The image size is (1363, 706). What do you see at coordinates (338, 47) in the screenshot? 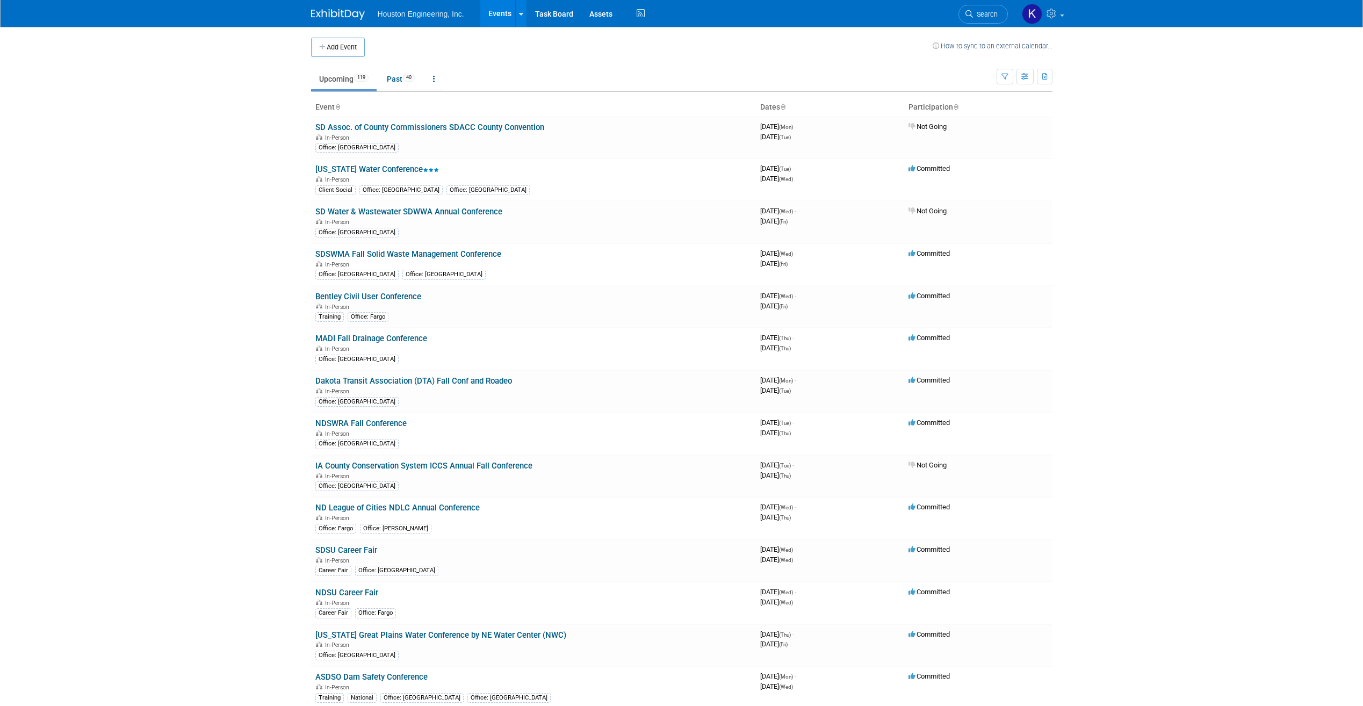
I see `button: Add Event` at bounding box center [338, 47].